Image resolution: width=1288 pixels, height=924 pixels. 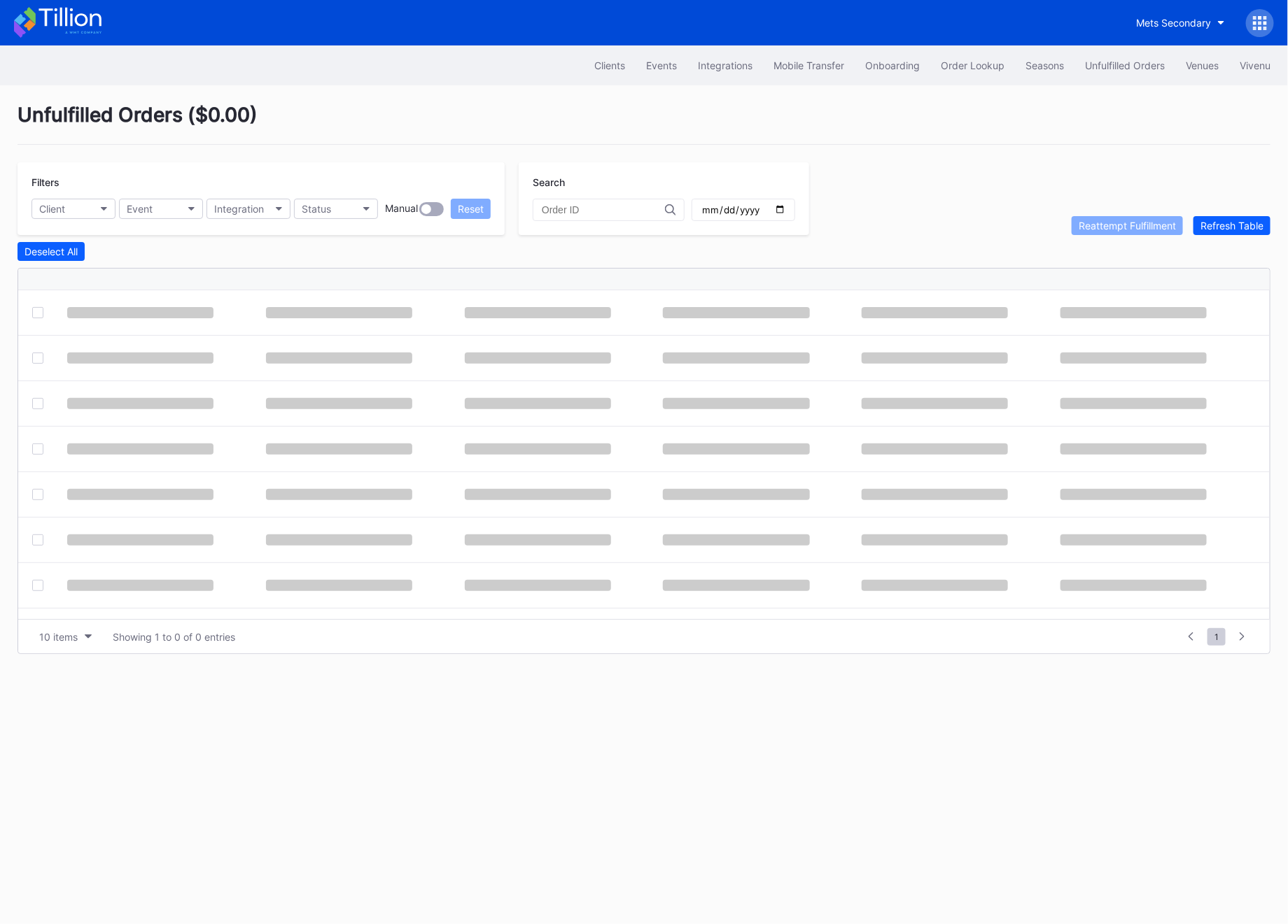 What do you see at coordinates (1232, 225) in the screenshot?
I see `button: Refresh Table` at bounding box center [1232, 225].